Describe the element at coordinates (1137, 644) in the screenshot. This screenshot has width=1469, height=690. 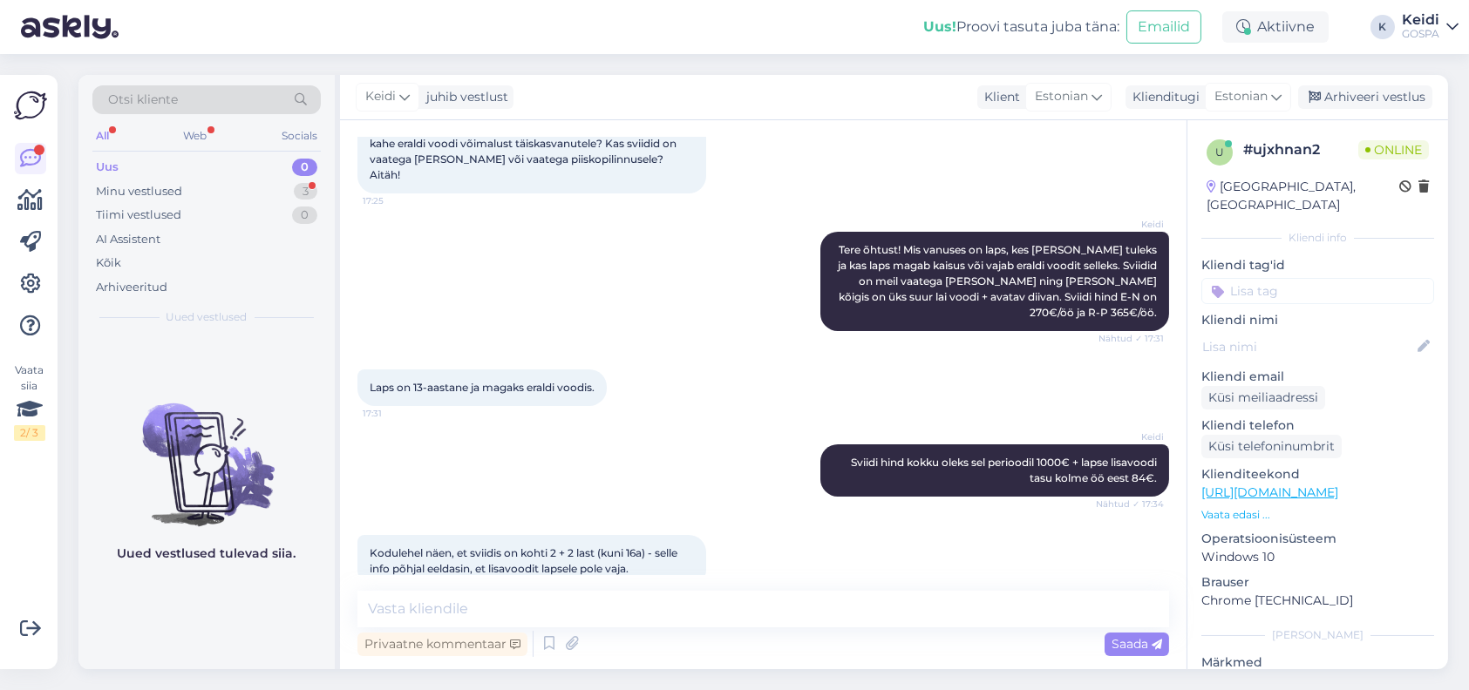
I see `span: Saada` at that location.